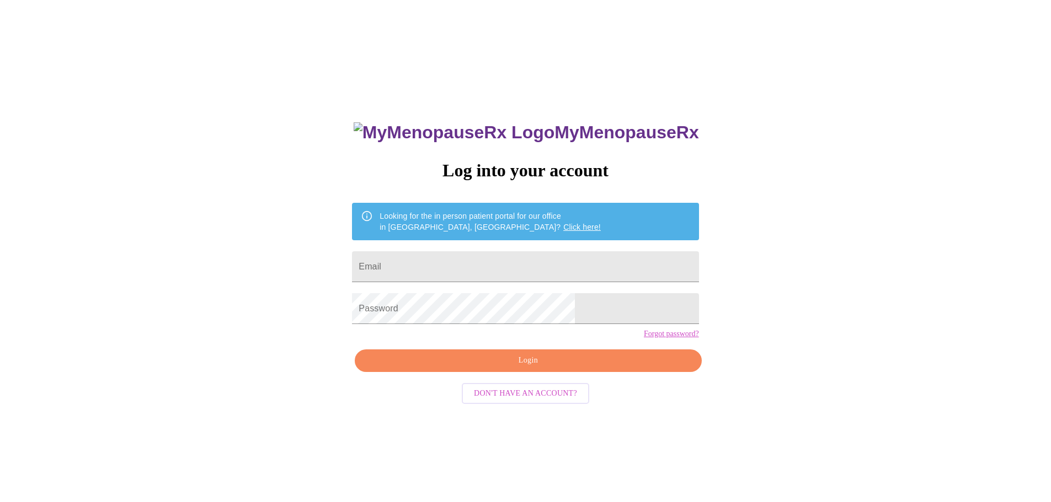  I want to click on span: Login, so click(528, 361).